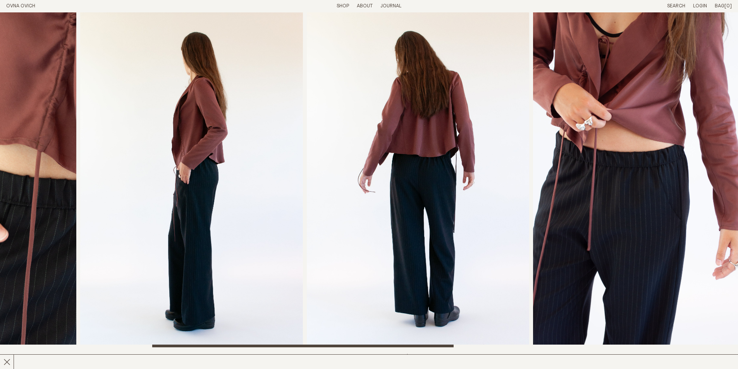 This screenshot has width=738, height=369. What do you see at coordinates (192, 180) in the screenshot?
I see `div: 3 / 8` at bounding box center [192, 180].